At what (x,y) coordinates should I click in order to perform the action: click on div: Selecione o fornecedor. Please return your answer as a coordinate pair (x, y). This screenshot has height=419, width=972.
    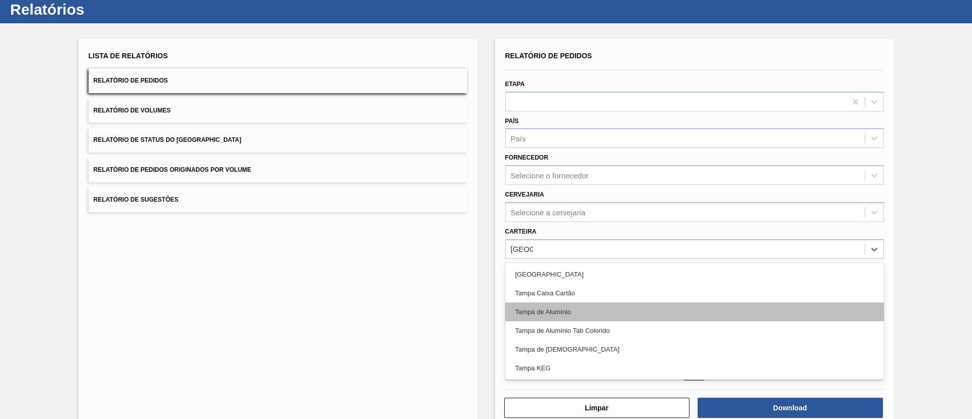
    Looking at the image, I should click on (550, 175).